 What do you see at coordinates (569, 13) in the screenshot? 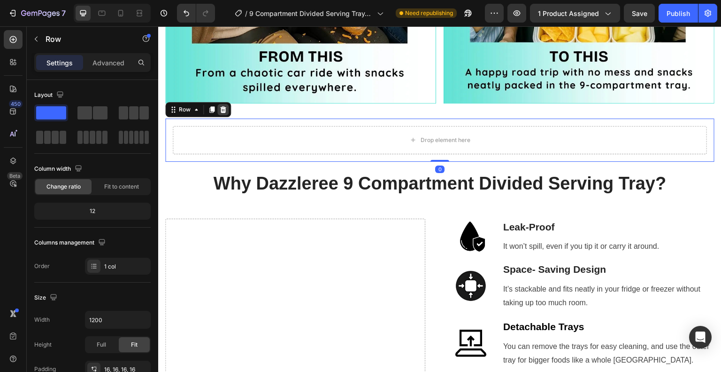
I see `span: 1 product assigned` at bounding box center [569, 13].